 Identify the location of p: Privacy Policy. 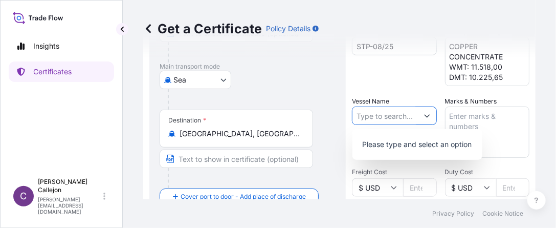
(453, 213).